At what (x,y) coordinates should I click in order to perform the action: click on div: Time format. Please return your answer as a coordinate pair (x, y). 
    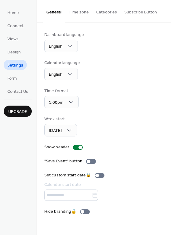
    Looking at the image, I should click on (61, 91).